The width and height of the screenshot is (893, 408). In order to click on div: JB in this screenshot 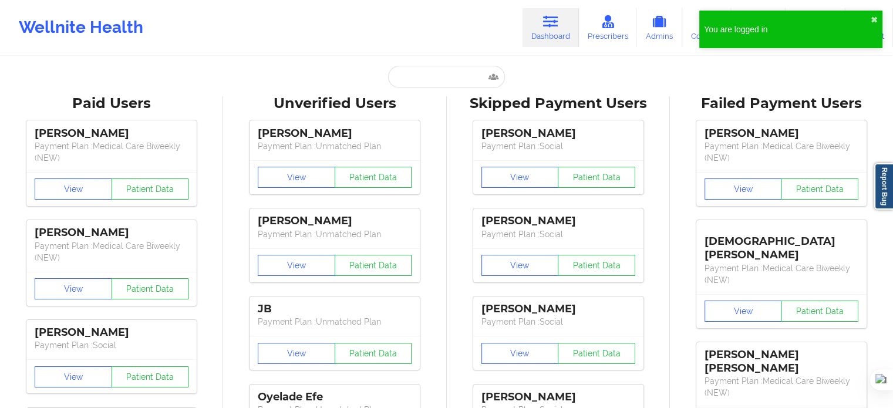, I will do `click(335, 309)`.